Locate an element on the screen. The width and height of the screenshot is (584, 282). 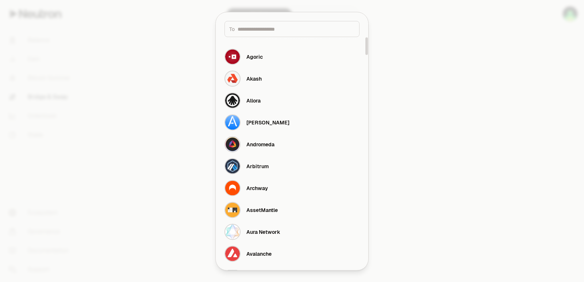
div: Aura Network is located at coordinates (263, 232).